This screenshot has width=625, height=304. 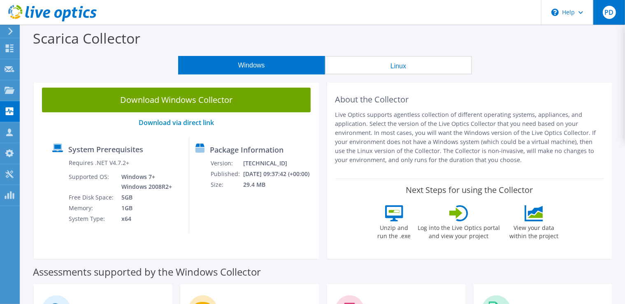 I want to click on td: 1GB, so click(x=144, y=208).